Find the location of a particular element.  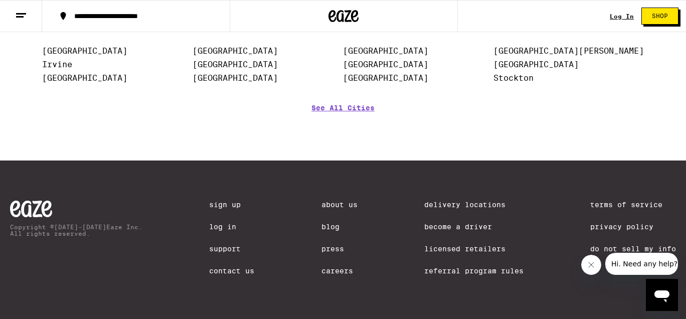

a: Contact Us is located at coordinates (232, 271).